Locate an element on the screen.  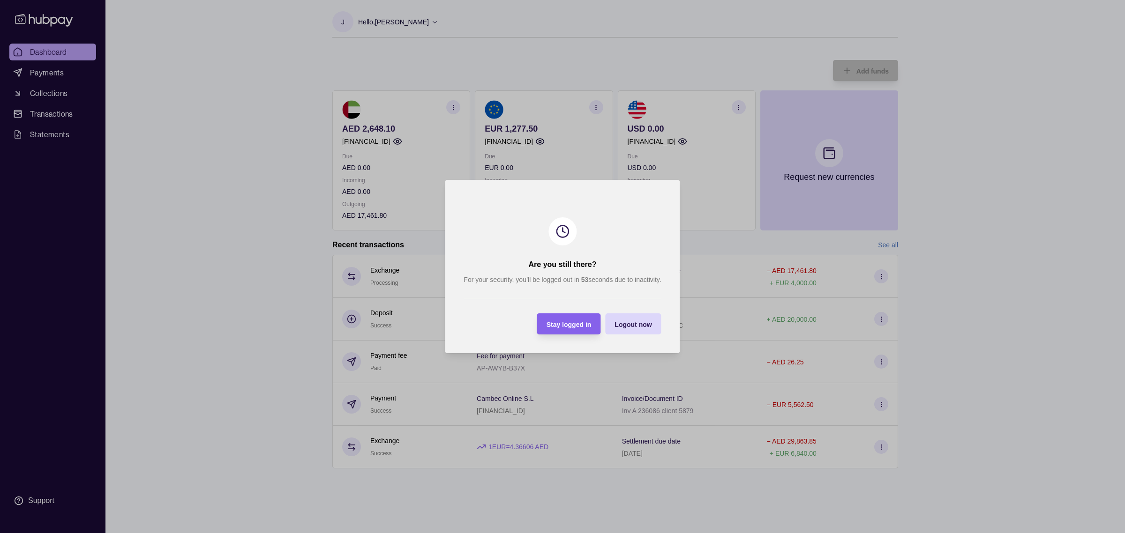
strong: 53 is located at coordinates (585, 280).